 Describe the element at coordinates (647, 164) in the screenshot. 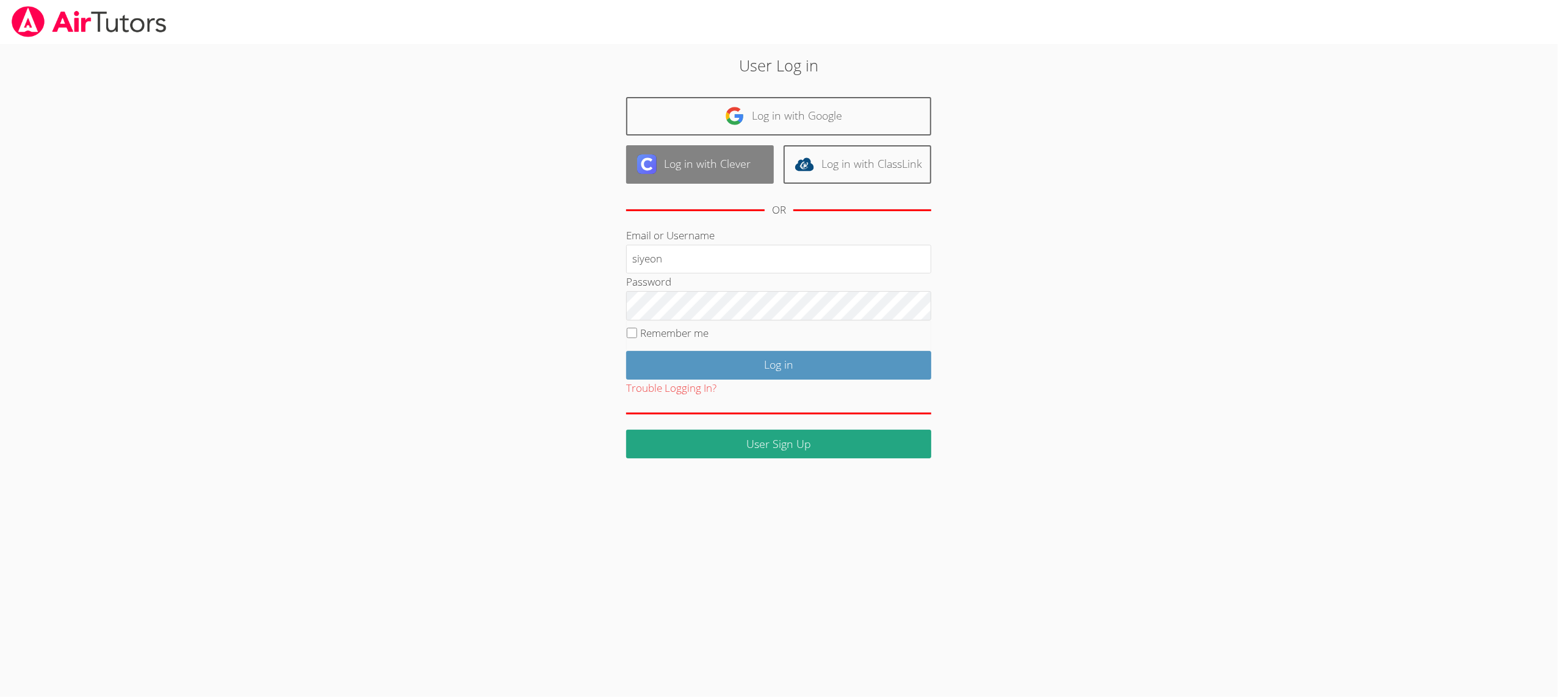

I see `img: clever-logo-6eab21bc6e7a338710f1a6ff85c0baf02591cd810cc4098c63d3a4b26e2feb20.svg` at that location.